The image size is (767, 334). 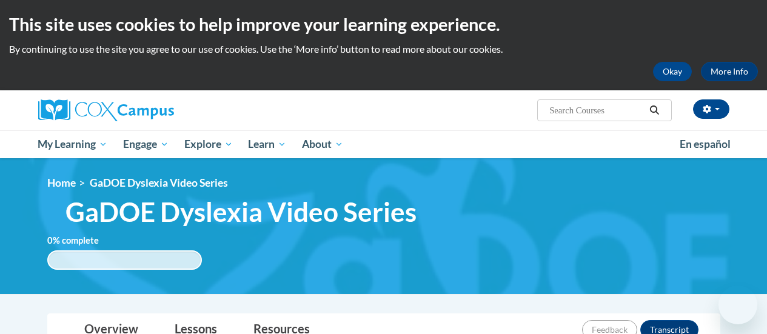 I want to click on h2: This site uses cookies to help improve your learning experience., so click(x=383, y=24).